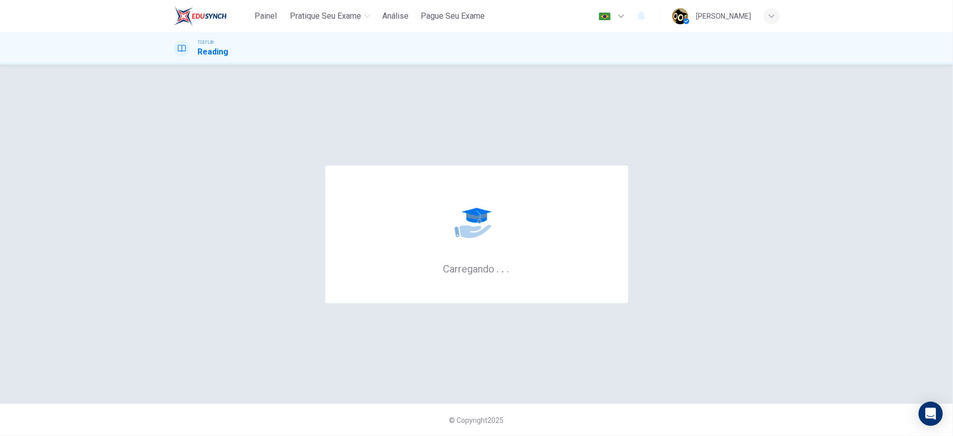  What do you see at coordinates (477, 269) in the screenshot?
I see `h6: Carregando` at bounding box center [477, 269].